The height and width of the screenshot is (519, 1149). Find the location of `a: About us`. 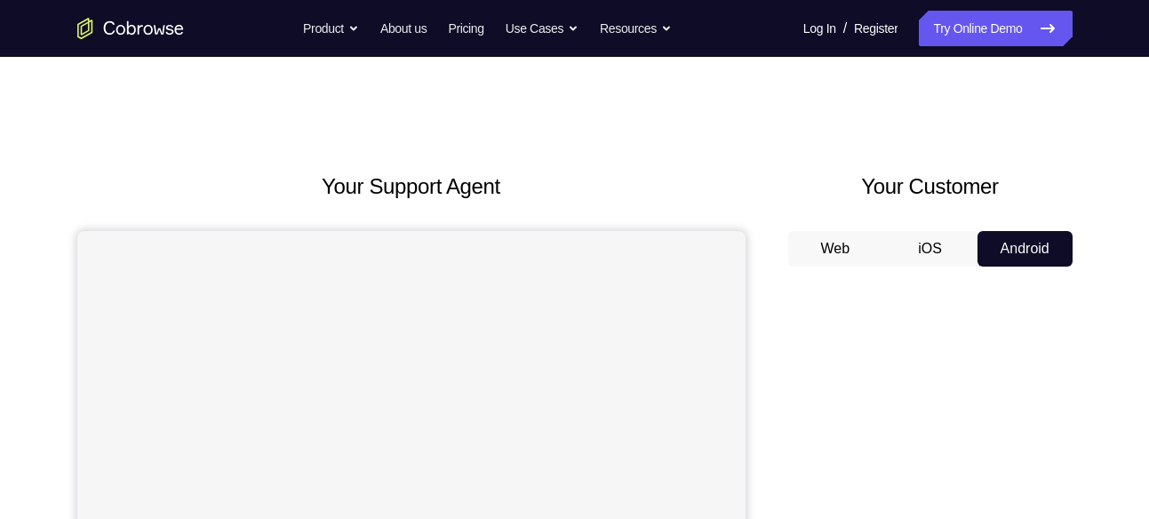

a: About us is located at coordinates (403, 28).